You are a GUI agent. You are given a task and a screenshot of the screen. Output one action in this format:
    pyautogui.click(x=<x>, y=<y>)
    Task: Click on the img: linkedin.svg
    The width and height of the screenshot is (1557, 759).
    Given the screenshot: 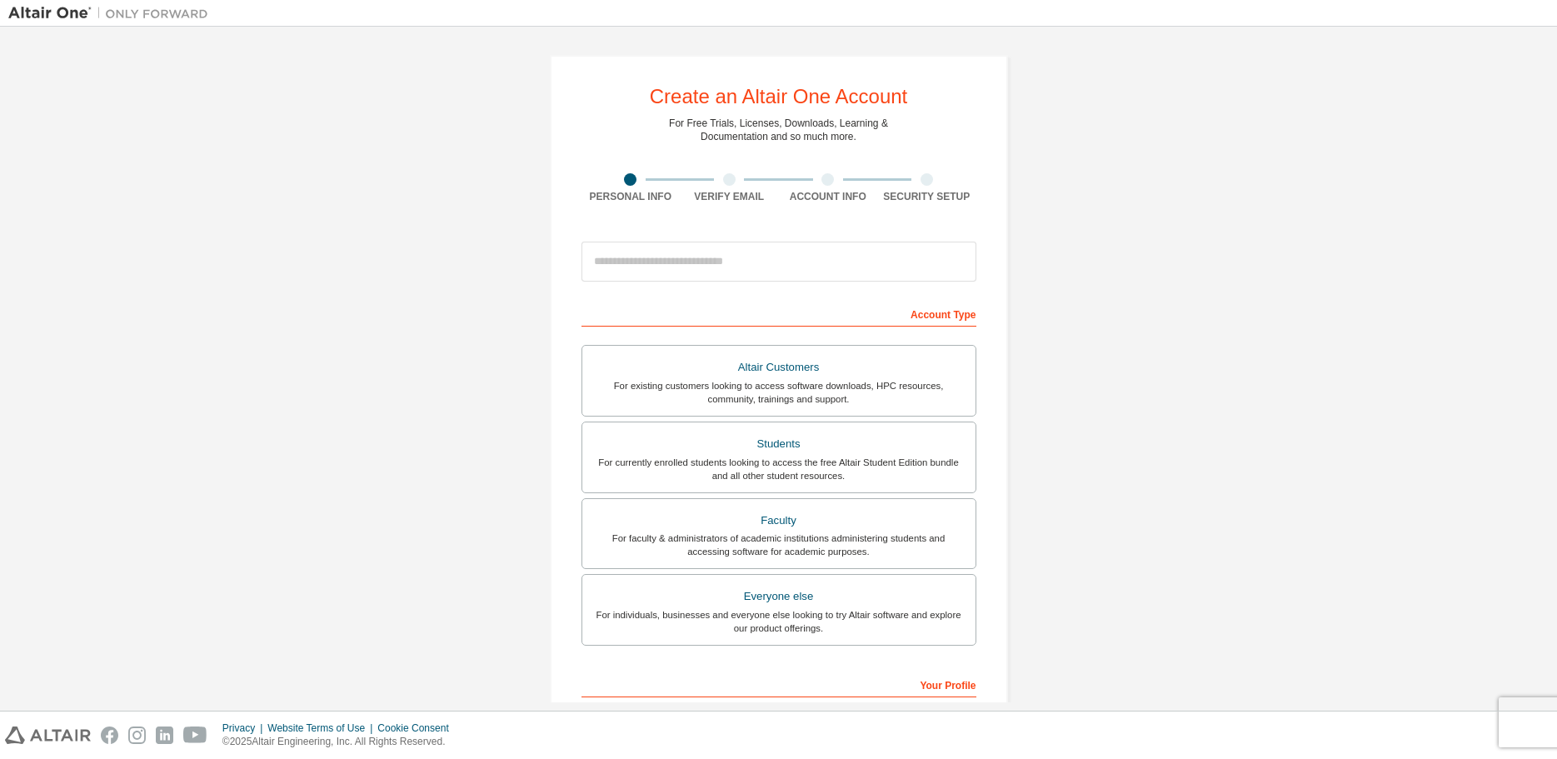 What is the action you would take?
    pyautogui.click(x=164, y=735)
    